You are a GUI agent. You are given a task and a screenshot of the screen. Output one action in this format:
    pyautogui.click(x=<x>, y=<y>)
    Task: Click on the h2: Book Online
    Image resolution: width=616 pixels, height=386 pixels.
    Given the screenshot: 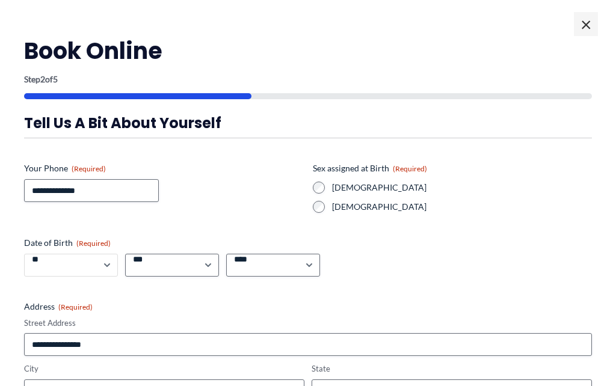 What is the action you would take?
    pyautogui.click(x=308, y=51)
    